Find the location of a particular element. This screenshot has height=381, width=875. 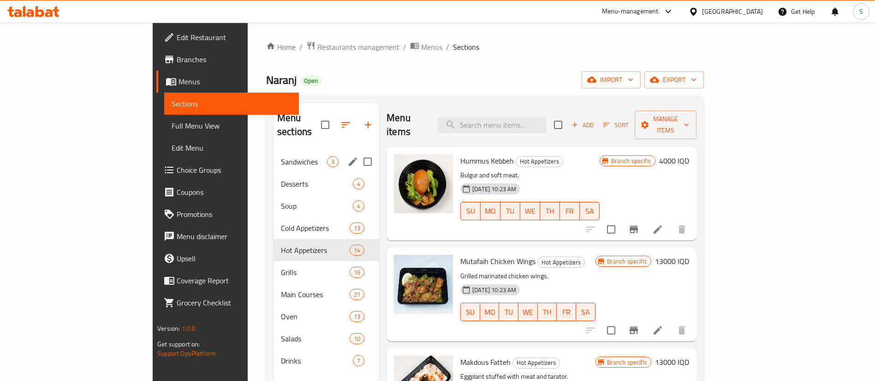

div: Soup4 is located at coordinates (326, 206).